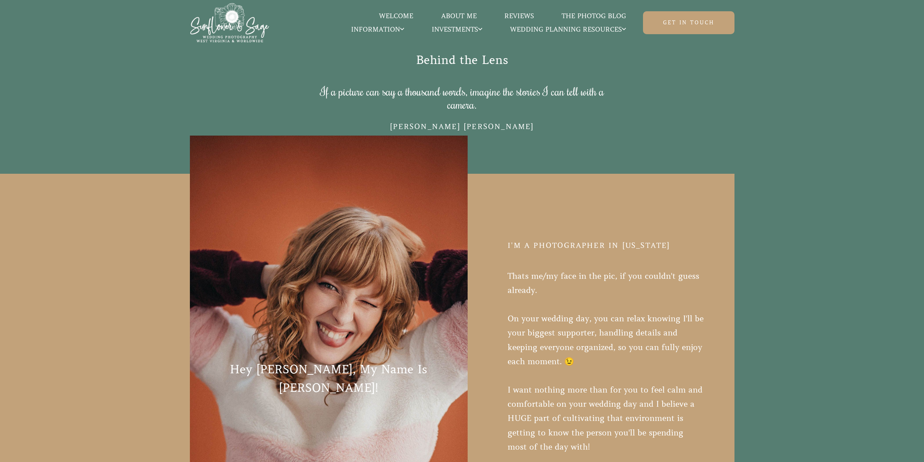  What do you see at coordinates (396, 16) in the screenshot?
I see `a: Welcome` at bounding box center [396, 16].